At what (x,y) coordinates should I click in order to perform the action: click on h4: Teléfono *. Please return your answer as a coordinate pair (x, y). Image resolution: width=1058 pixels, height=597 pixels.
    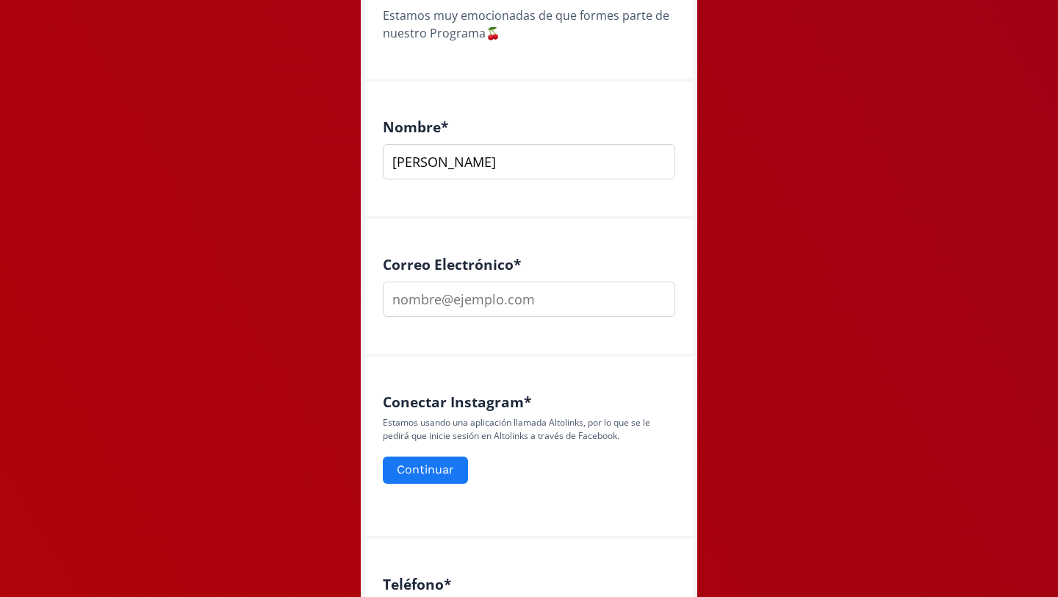
    Looking at the image, I should click on (529, 584).